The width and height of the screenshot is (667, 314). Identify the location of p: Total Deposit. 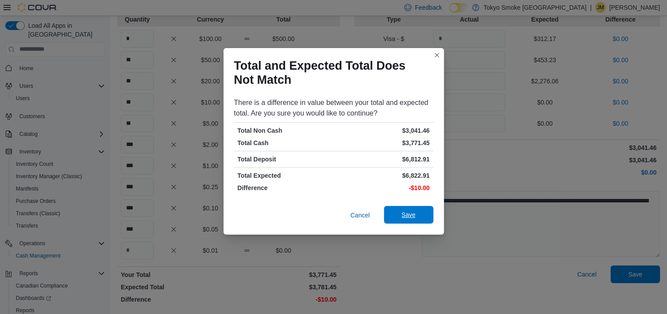
(285, 159).